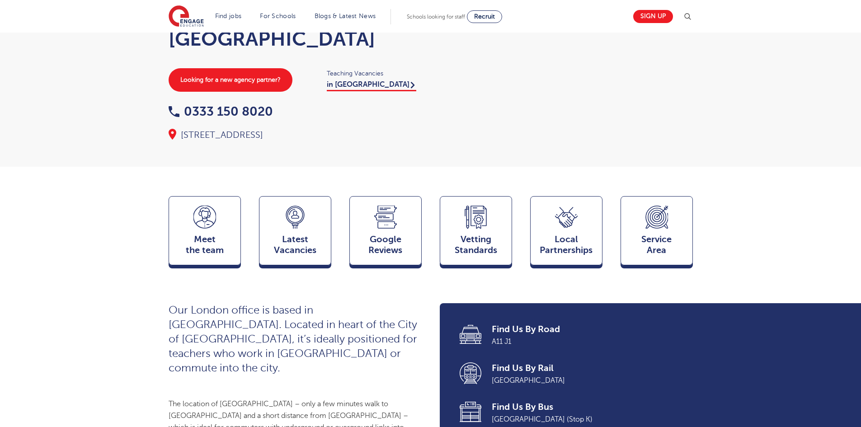 Image resolution: width=861 pixels, height=427 pixels. I want to click on span: A11 J1, so click(586, 342).